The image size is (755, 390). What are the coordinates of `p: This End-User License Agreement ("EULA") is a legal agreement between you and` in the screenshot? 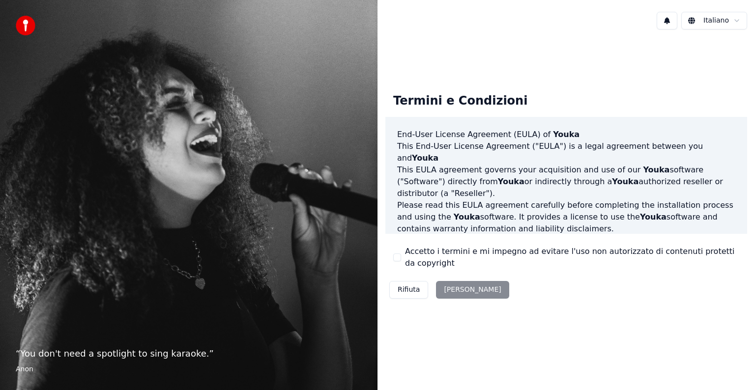 It's located at (567, 152).